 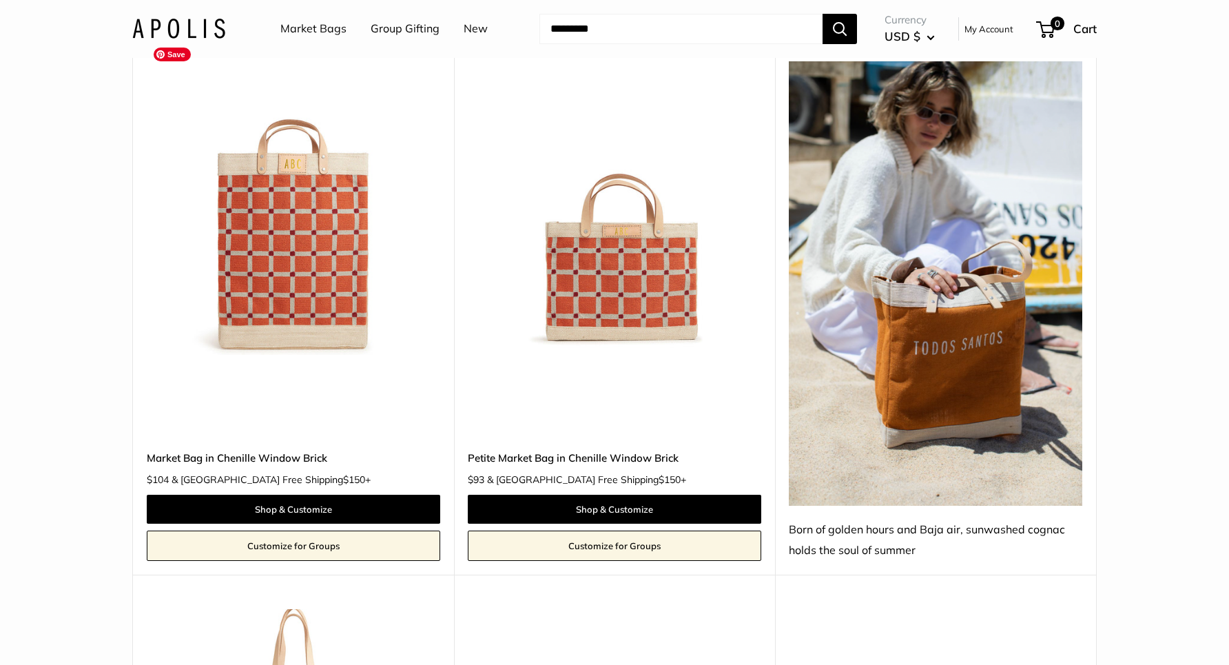 What do you see at coordinates (1058, 23) in the screenshot?
I see `span: 0` at bounding box center [1058, 23].